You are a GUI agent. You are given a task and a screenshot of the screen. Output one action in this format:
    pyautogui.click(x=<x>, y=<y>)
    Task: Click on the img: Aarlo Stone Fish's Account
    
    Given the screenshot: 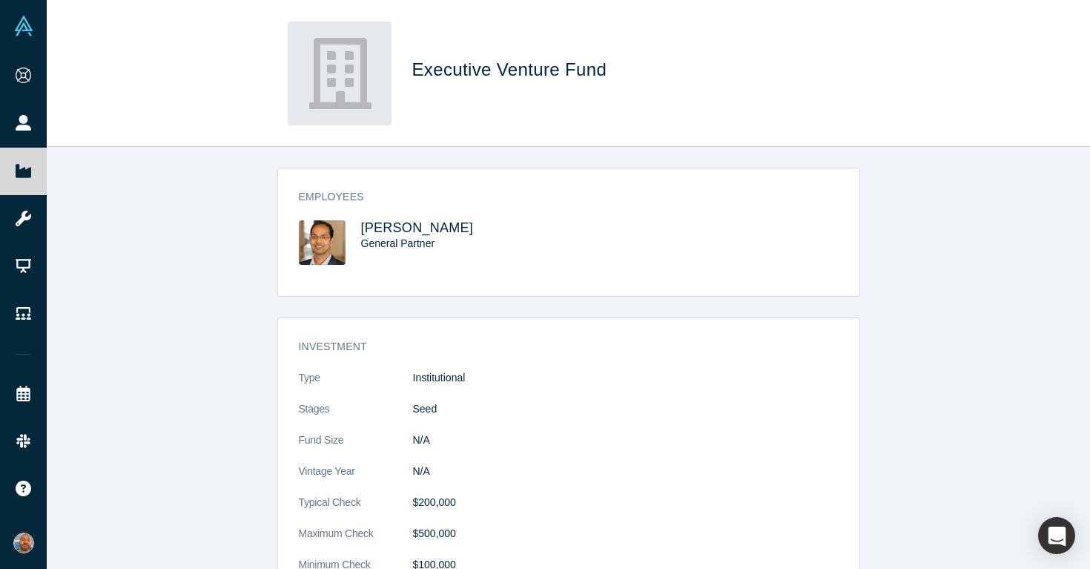 What is the action you would take?
    pyautogui.click(x=24, y=543)
    